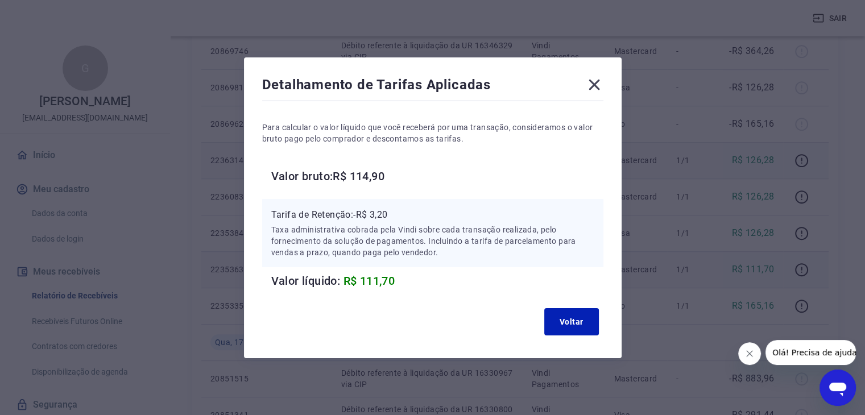 The height and width of the screenshot is (415, 865). Describe the element at coordinates (369, 281) in the screenshot. I see `span: R$ 111,70` at that location.